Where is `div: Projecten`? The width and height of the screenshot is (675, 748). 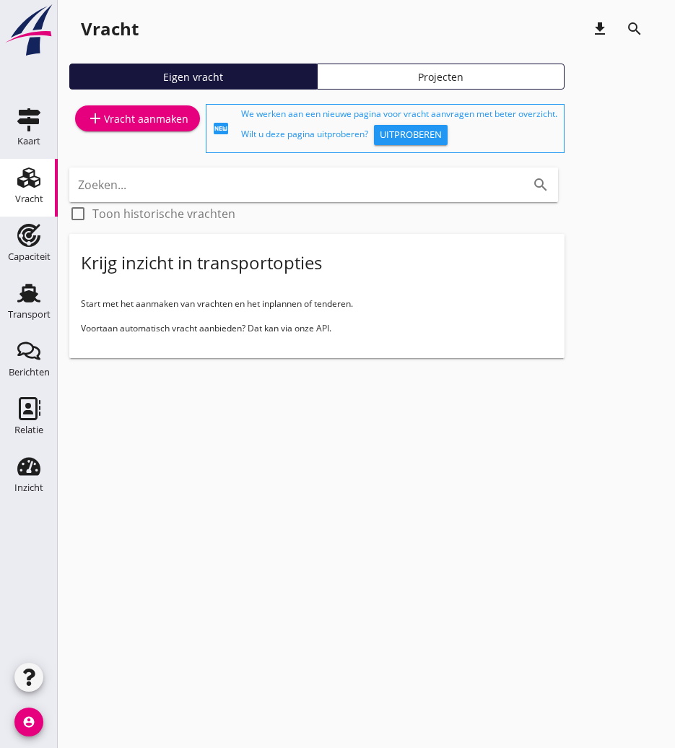 div: Projecten is located at coordinates (440, 76).